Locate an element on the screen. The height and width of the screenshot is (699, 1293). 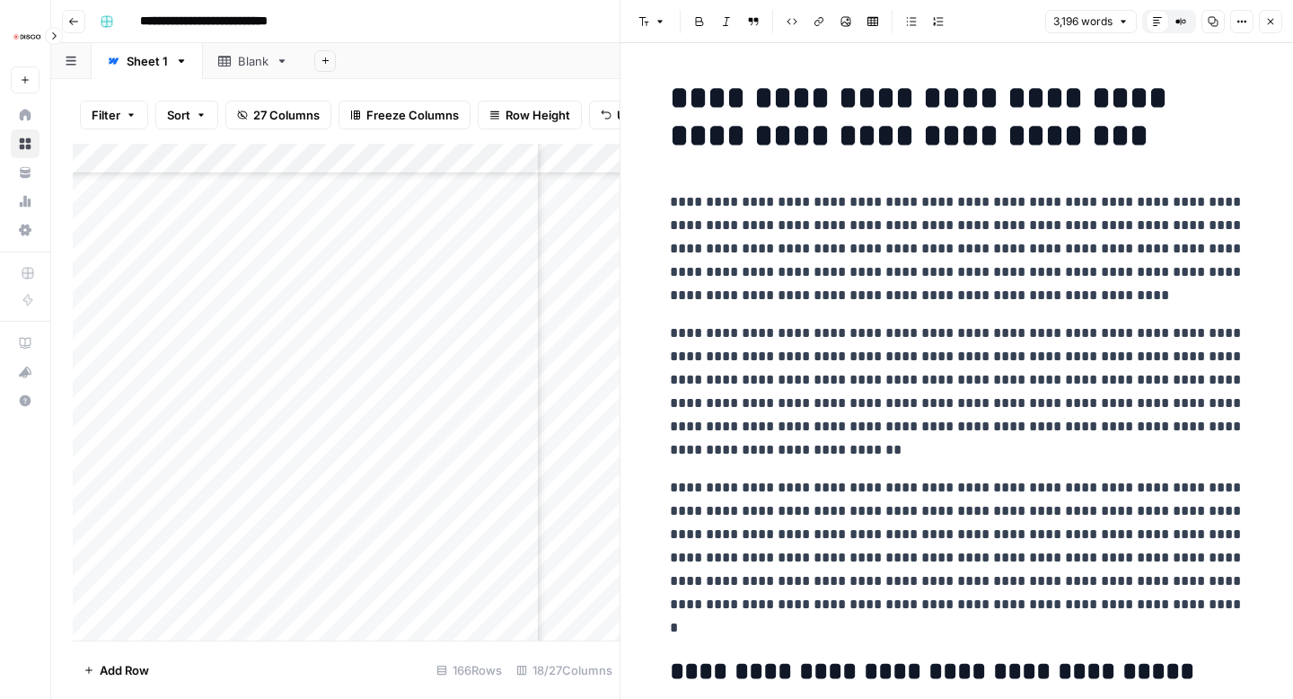
div: 18/27 Columns is located at coordinates (564, 670).